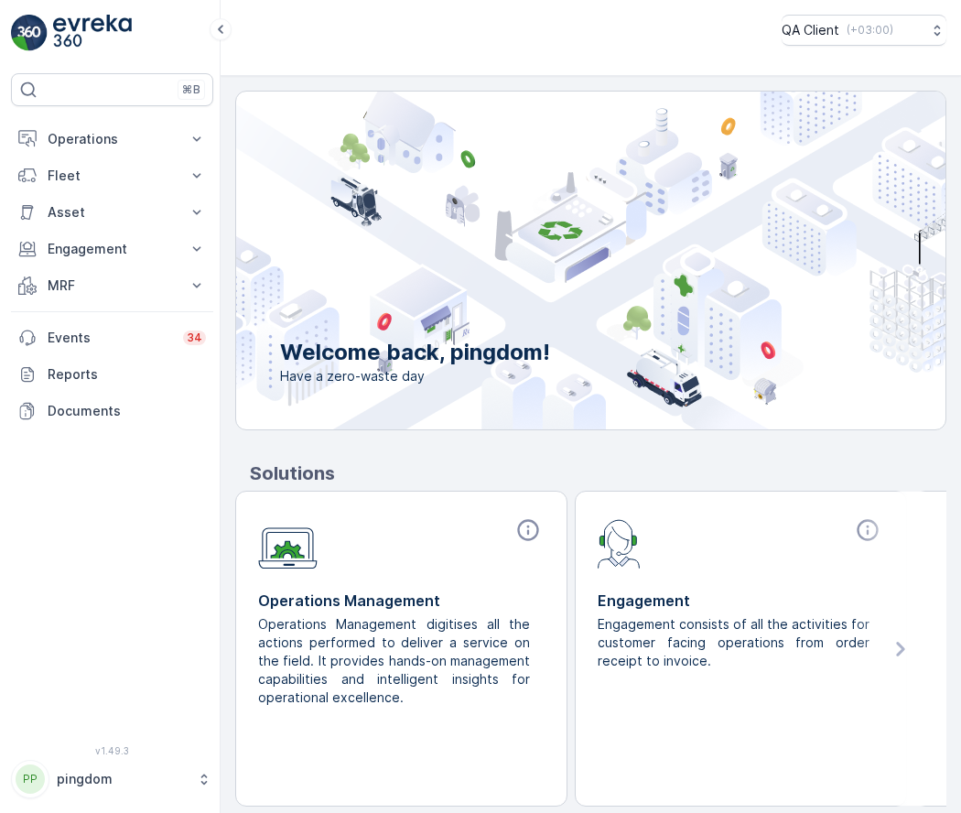 This screenshot has width=961, height=813. Describe the element at coordinates (112, 176) in the screenshot. I see `p: Fleet` at that location.